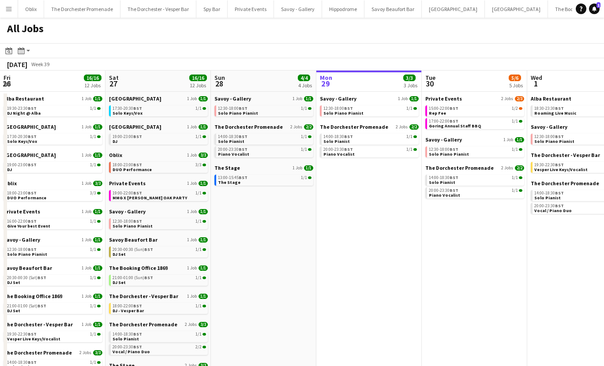 The image size is (604, 366). What do you see at coordinates (159, 167) in the screenshot?
I see `a: 18:00-23:00BST3/3DUO Performance` at bounding box center [159, 167].